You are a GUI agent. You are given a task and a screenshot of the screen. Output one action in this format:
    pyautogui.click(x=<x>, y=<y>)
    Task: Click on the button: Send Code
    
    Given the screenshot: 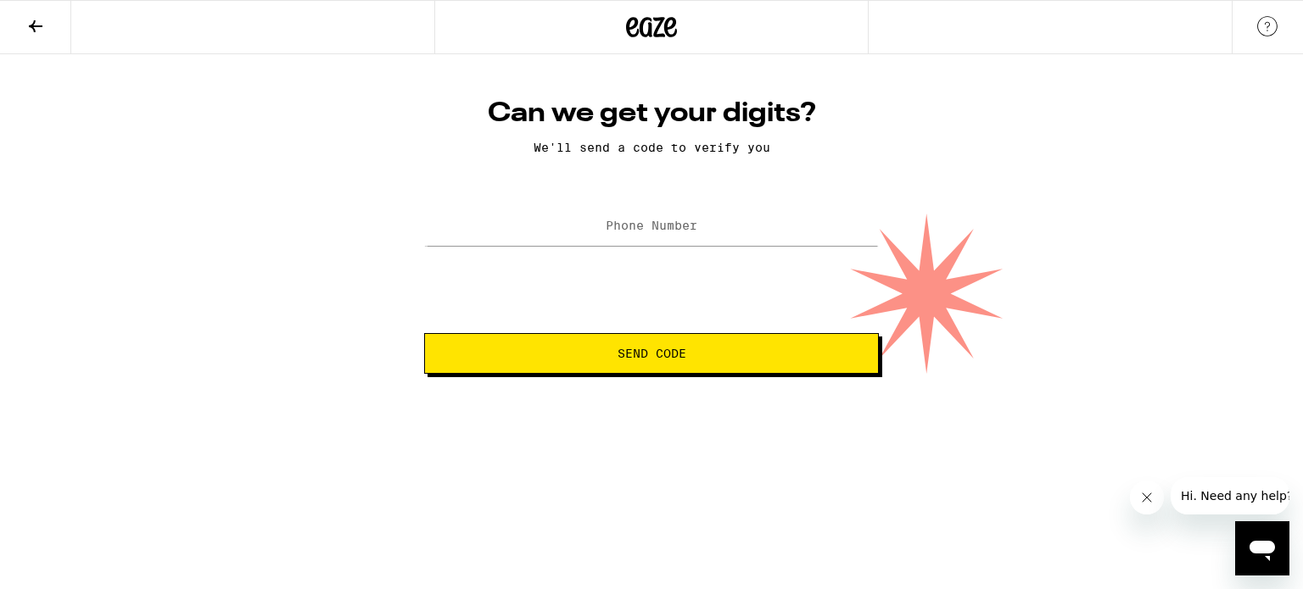 What is the action you would take?
    pyautogui.click(x=651, y=354)
    